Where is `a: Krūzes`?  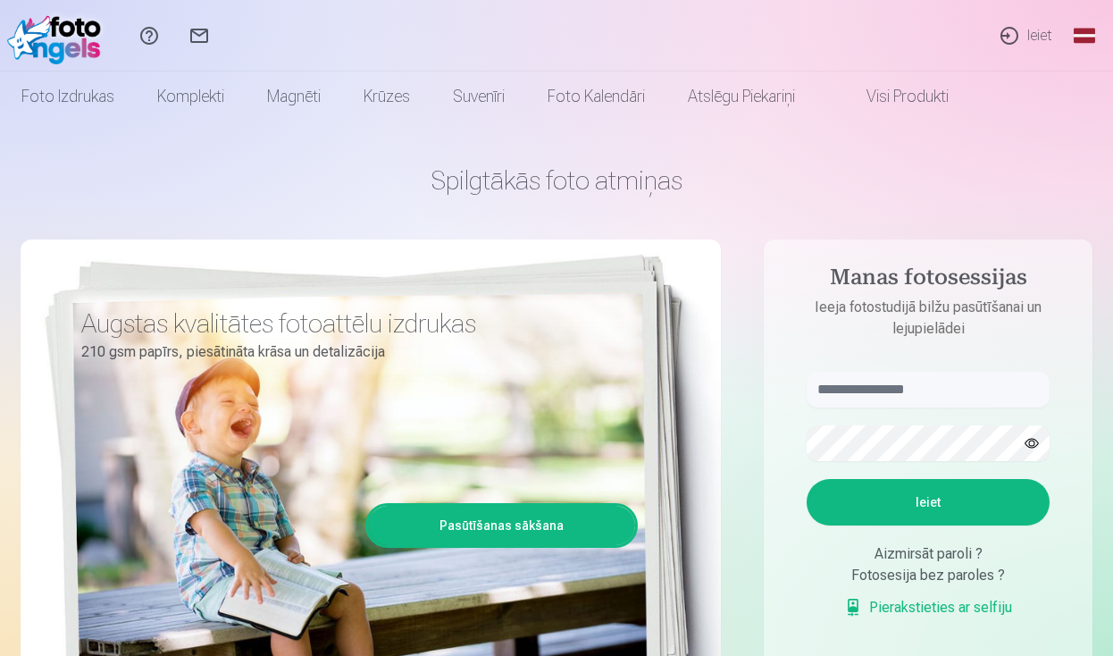
a: Krūzes is located at coordinates (387, 96).